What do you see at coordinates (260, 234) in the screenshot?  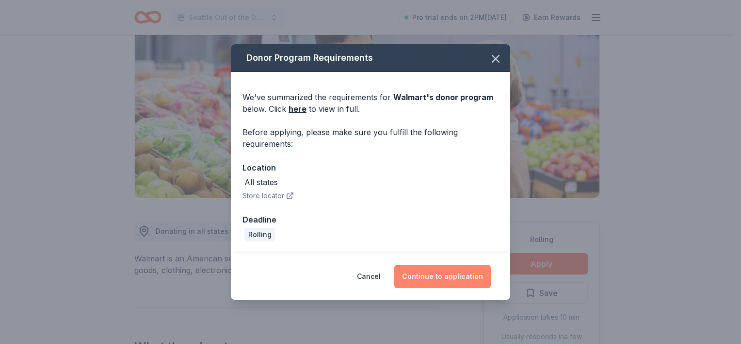 I see `div: Rolling` at bounding box center [260, 234].